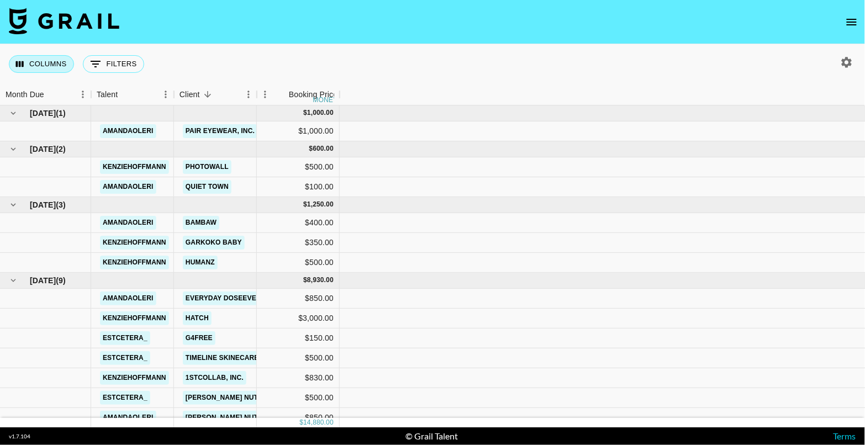 The width and height of the screenshot is (865, 445). What do you see at coordinates (61, 149) in the screenshot?
I see `span: ( 2 )` at bounding box center [61, 149].